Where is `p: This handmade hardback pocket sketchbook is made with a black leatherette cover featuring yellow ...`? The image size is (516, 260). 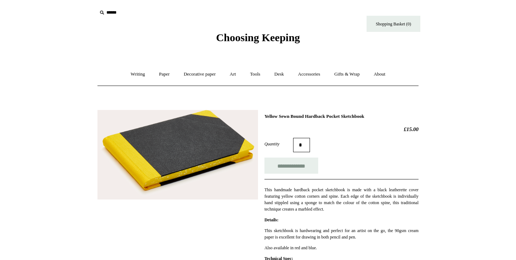 p: This handmade hardback pocket sketchbook is made with a black leatherette cover featuring yellow ... is located at coordinates (341, 199).